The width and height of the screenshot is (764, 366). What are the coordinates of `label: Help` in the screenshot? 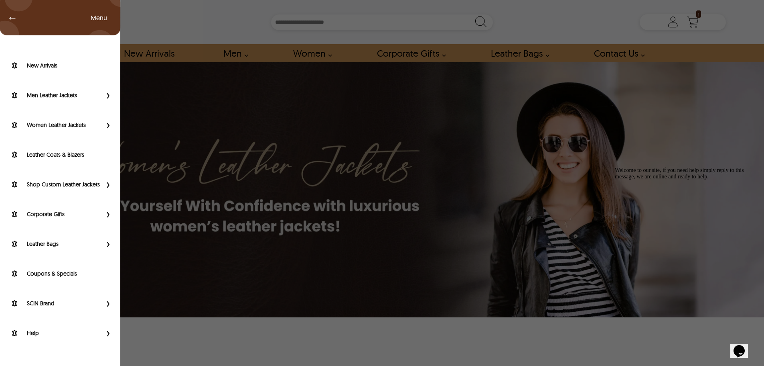 It's located at (64, 333).